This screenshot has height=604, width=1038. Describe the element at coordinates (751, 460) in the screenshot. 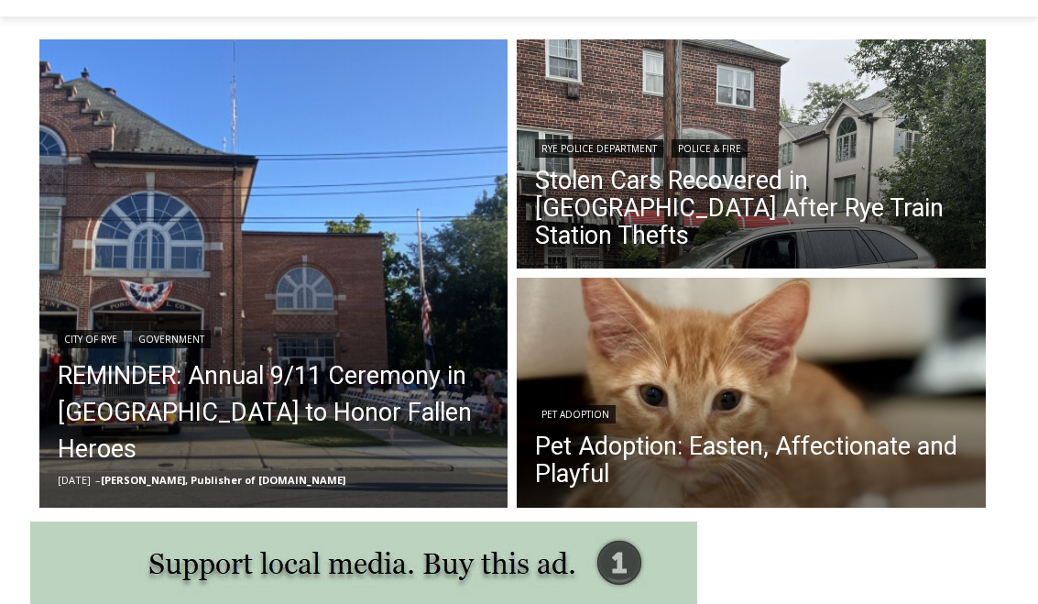

I see `a: Pet Adoption: Easten, Affectionate and Playful` at that location.